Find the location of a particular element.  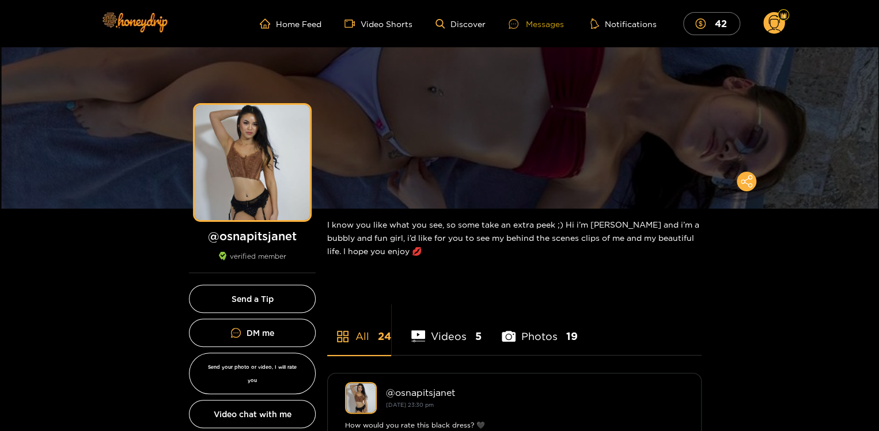

a: DM me is located at coordinates (252, 332).